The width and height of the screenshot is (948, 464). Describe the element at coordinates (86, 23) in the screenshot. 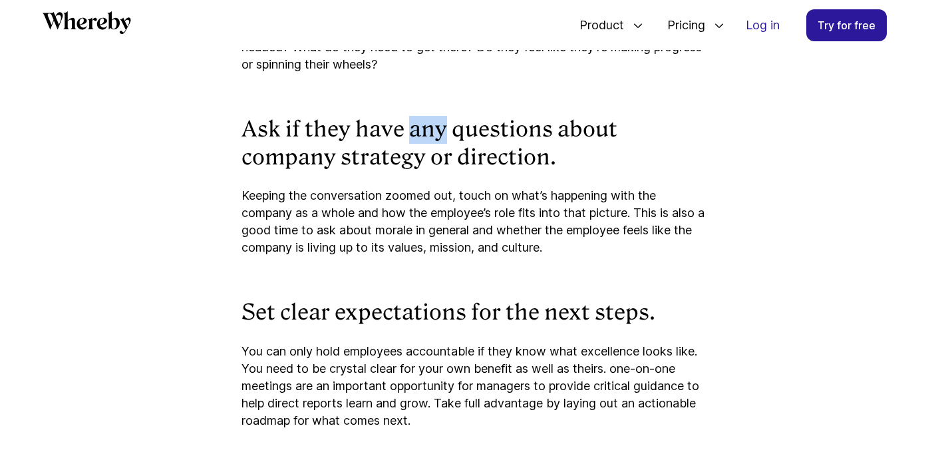

I see `svg: Whereby` at that location.